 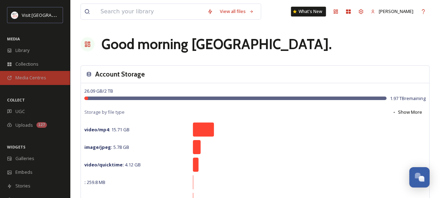 I want to click on div: 127, so click(x=42, y=125).